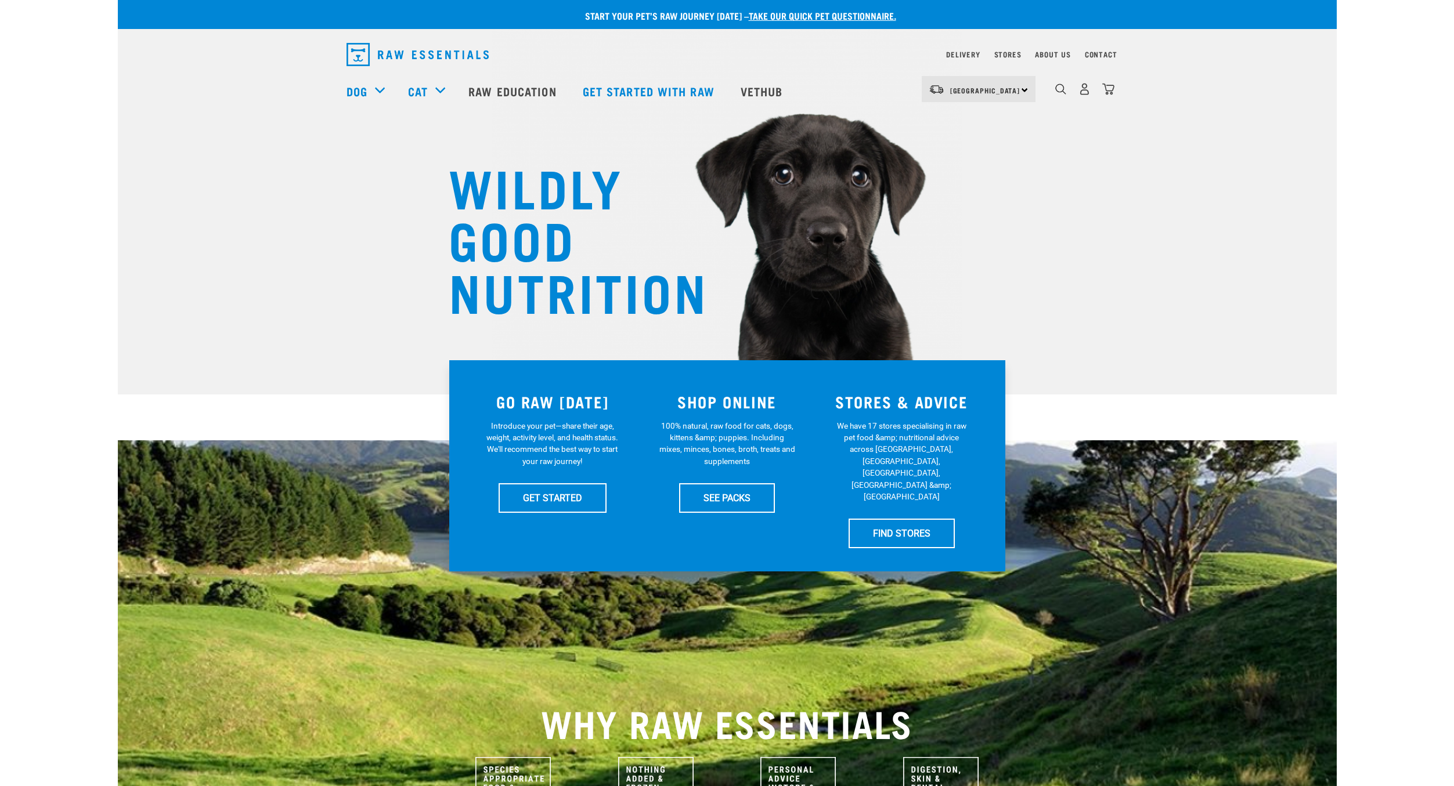 Image resolution: width=1454 pixels, height=786 pixels. Describe the element at coordinates (552, 444) in the screenshot. I see `p: Introduce your pet—share their age, weight, activity level, and health status. We'll recommend th...` at that location.